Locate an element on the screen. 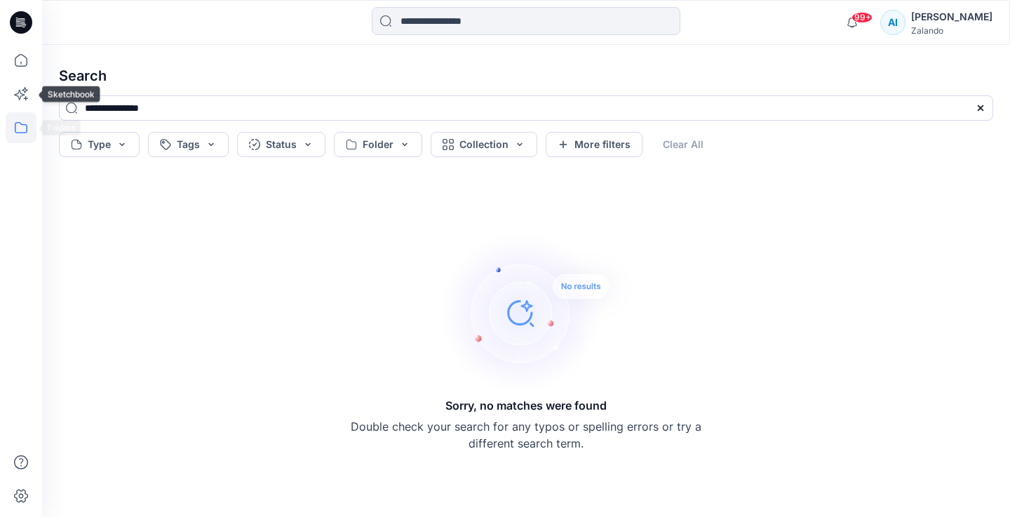 Image resolution: width=1010 pixels, height=517 pixels. div: AI is located at coordinates (893, 22).